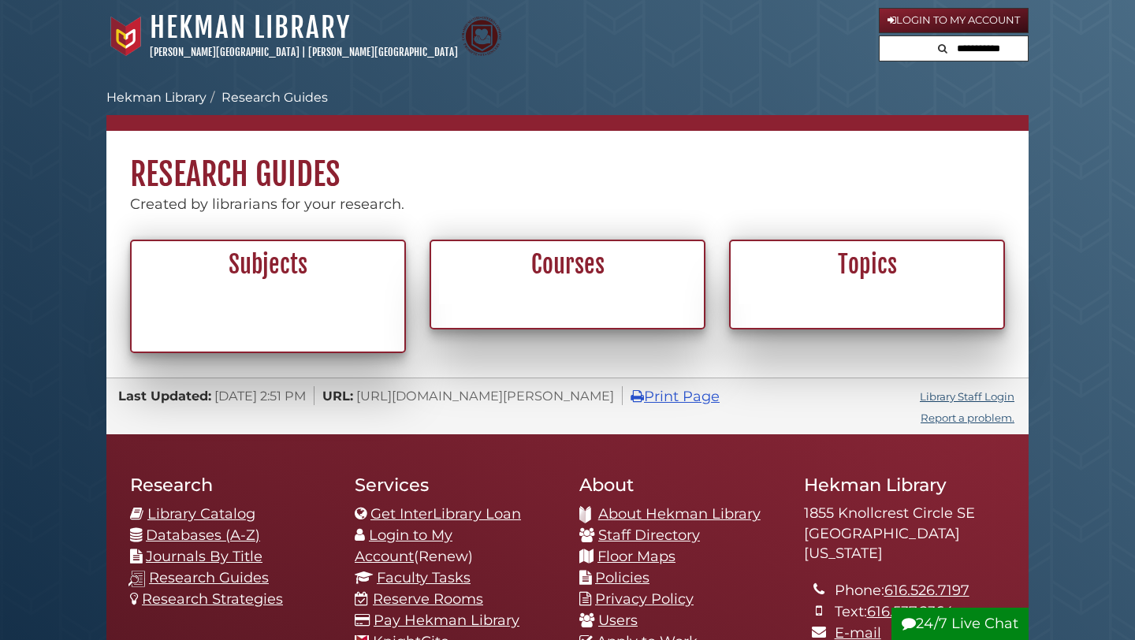  I want to click on a: Library Catalog, so click(201, 514).